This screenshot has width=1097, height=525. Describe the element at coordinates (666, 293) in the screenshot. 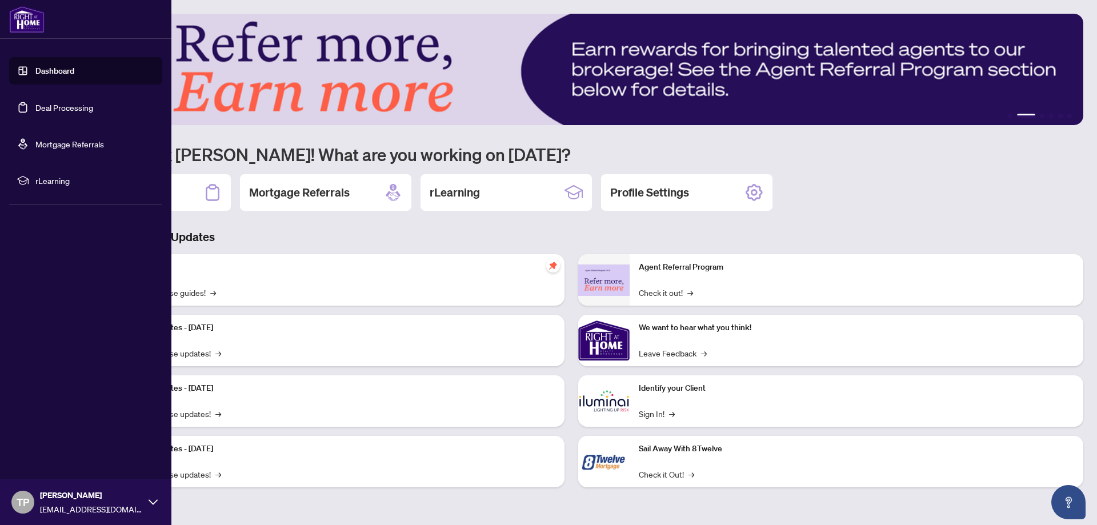

I see `a: Check it out!→` at that location.